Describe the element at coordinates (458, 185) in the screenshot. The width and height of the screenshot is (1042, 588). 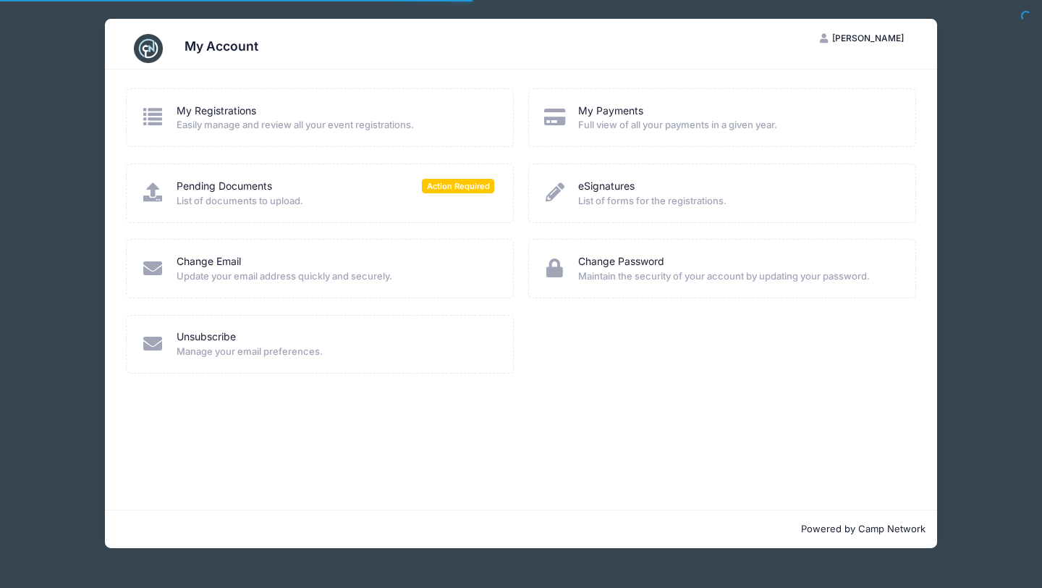
I see `span: Action Required` at that location.